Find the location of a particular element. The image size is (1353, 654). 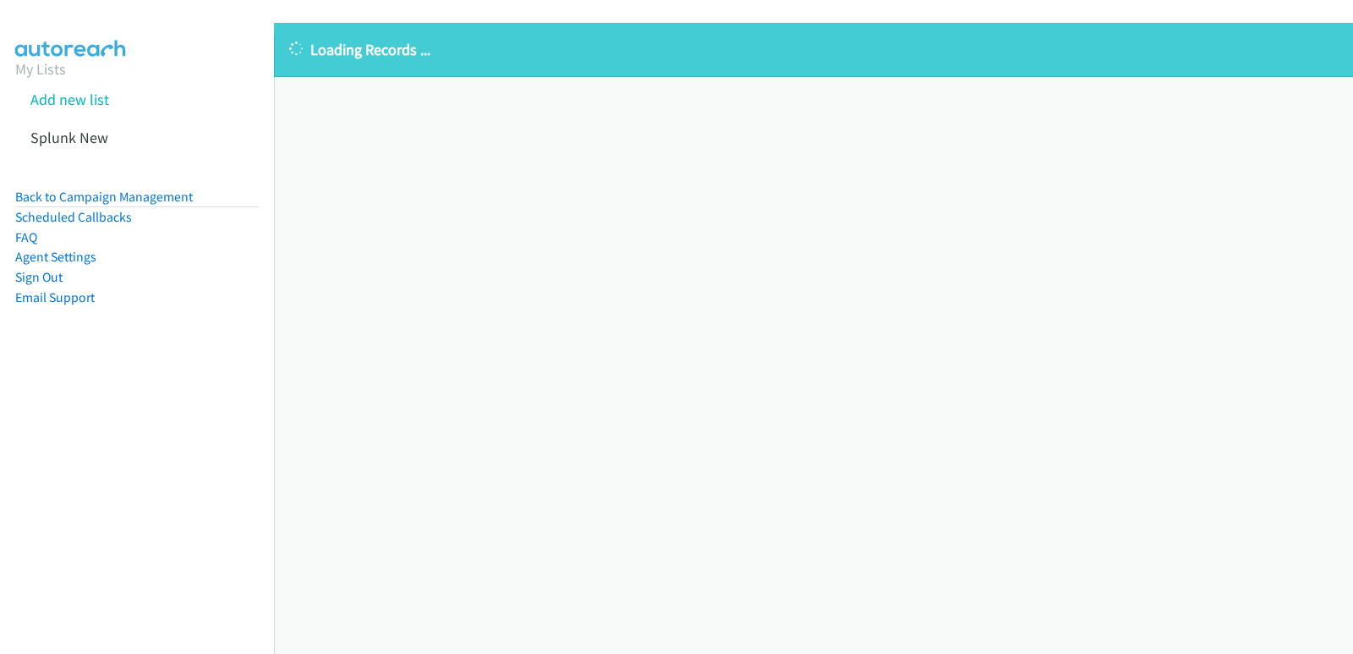

a: Add new list is located at coordinates (69, 99).